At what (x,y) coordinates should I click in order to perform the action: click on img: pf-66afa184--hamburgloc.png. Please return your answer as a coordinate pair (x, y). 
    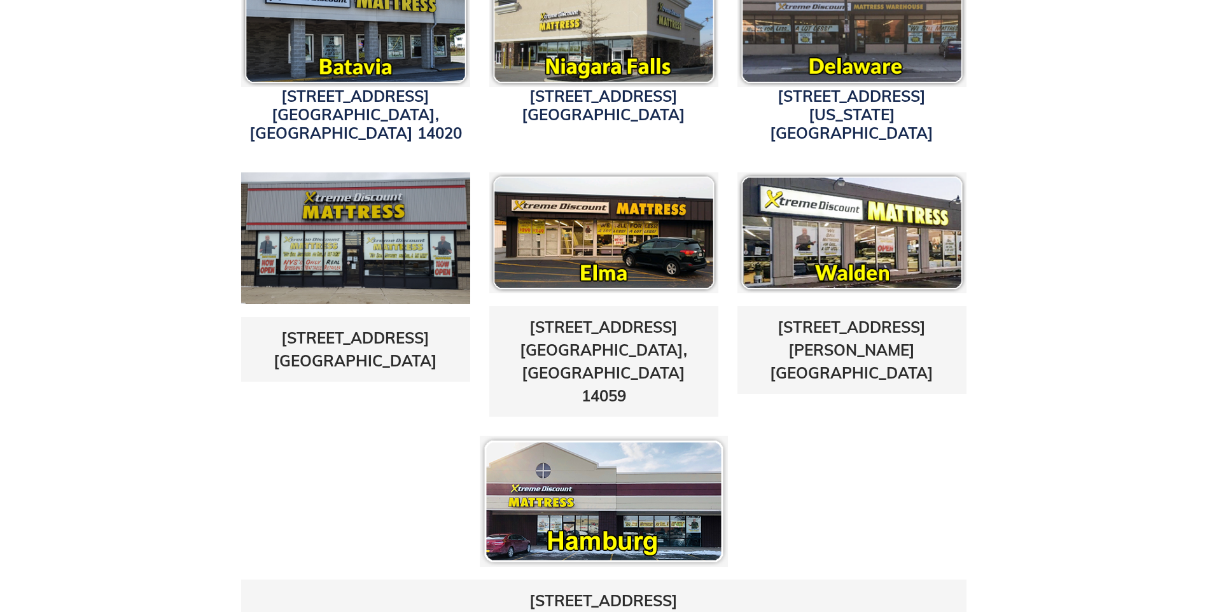
    Looking at the image, I should click on (604, 502).